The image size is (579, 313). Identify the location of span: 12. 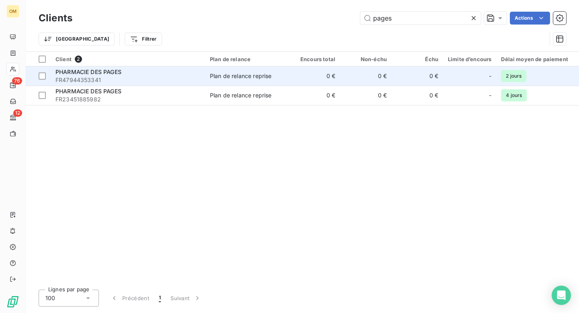
(18, 113).